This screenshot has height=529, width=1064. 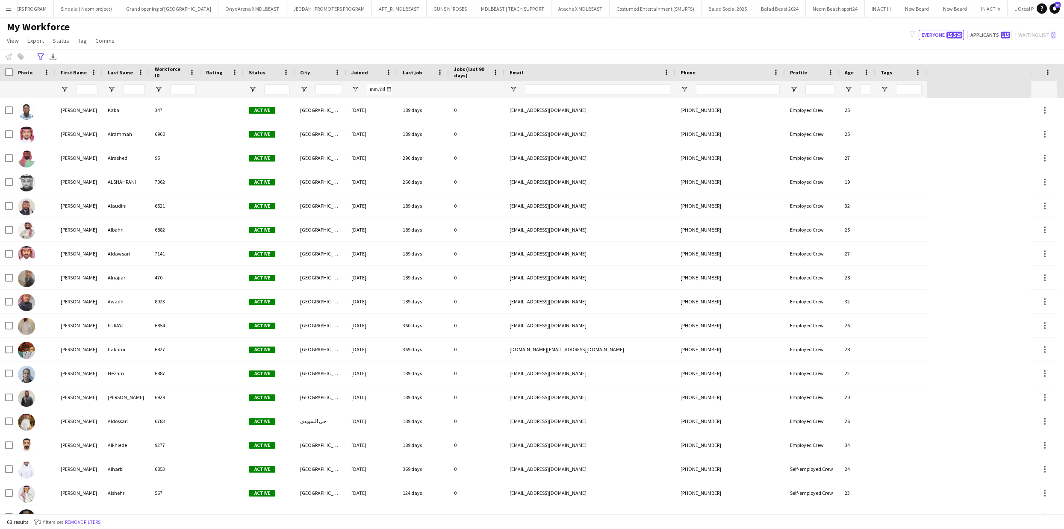 What do you see at coordinates (175, 110) in the screenshot?
I see `div: 347` at bounding box center [175, 110].